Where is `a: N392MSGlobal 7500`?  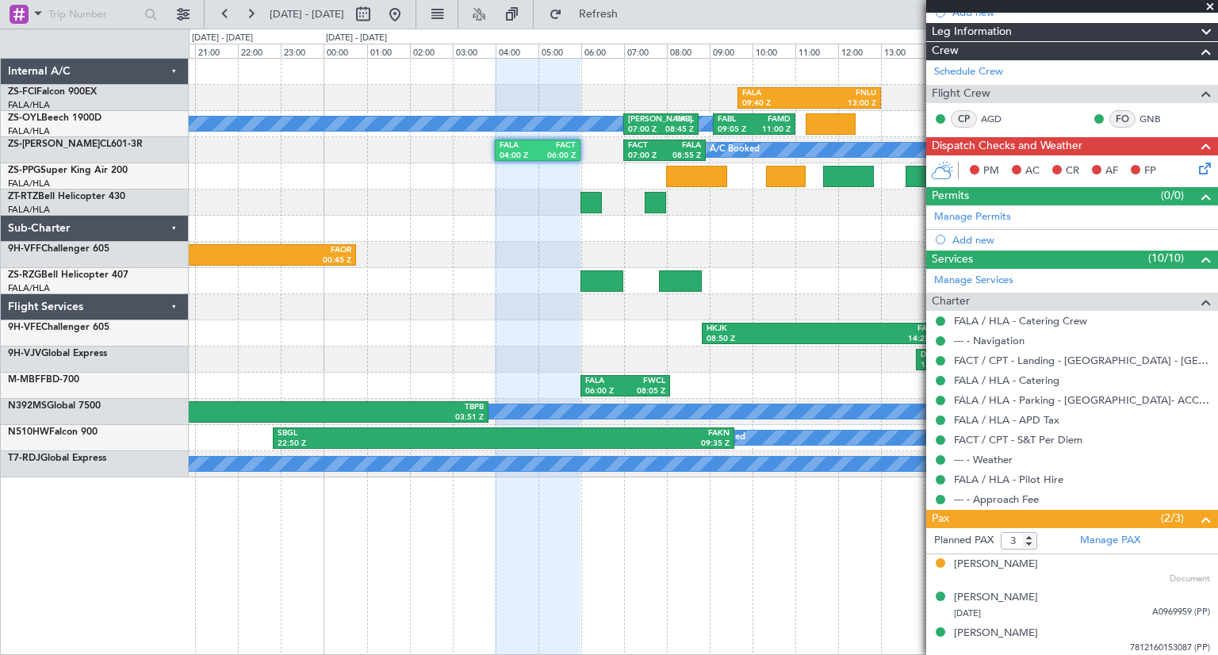
a: N392MSGlobal 7500 is located at coordinates (54, 406).